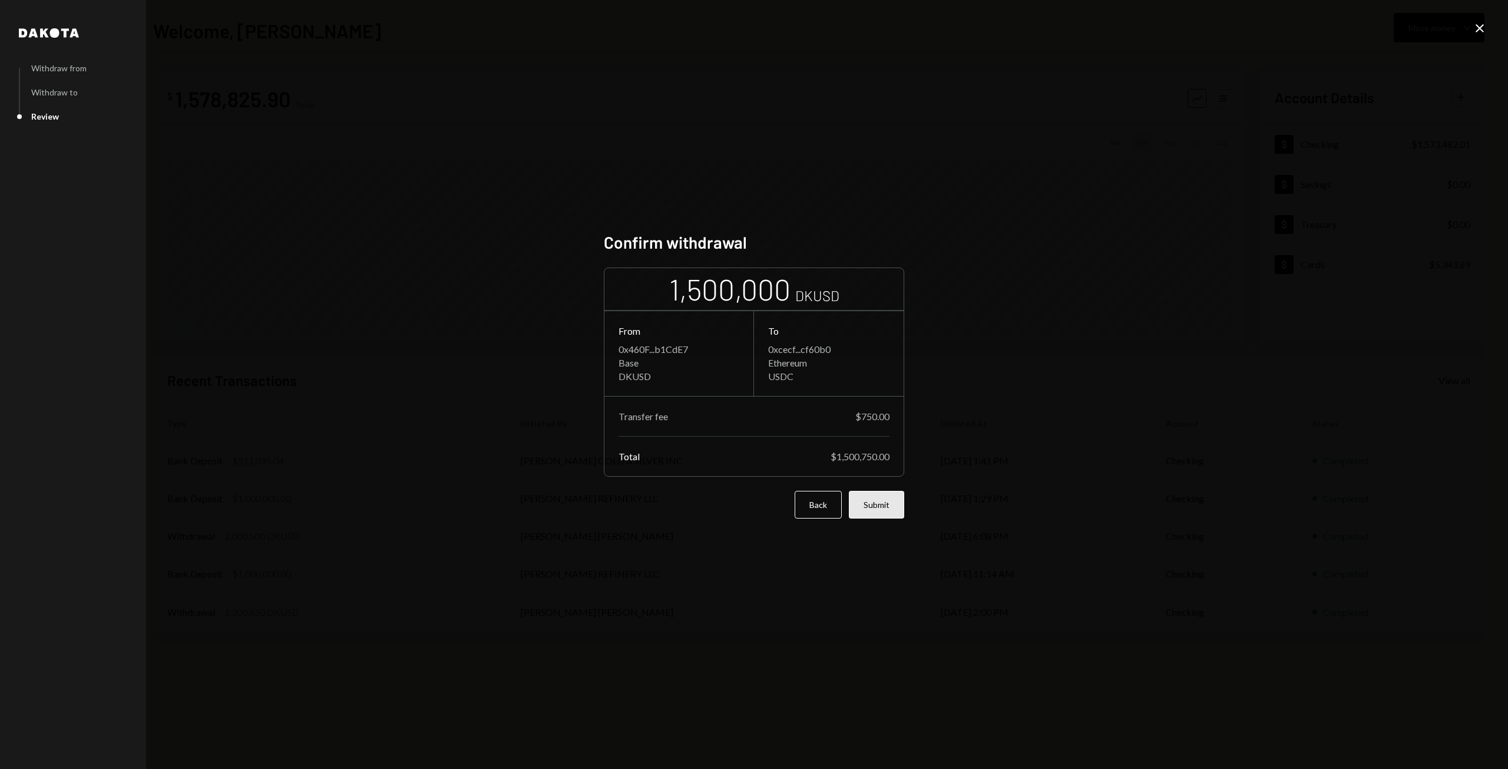  Describe the element at coordinates (818, 504) in the screenshot. I see `button: Back` at that location.